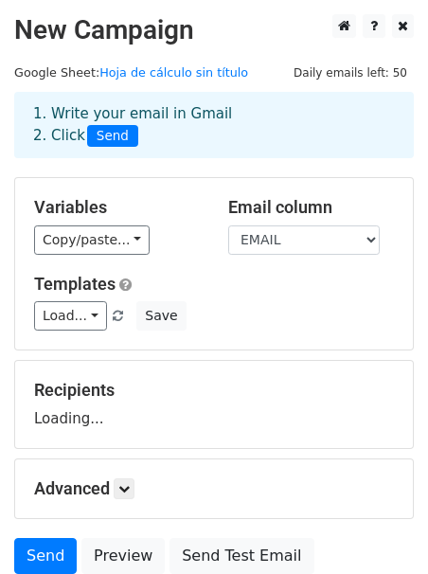  Describe the element at coordinates (241, 556) in the screenshot. I see `a: Send Test Email` at that location.